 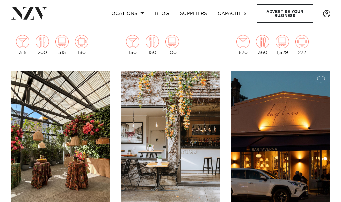 I want to click on div: 1,529, so click(x=282, y=45).